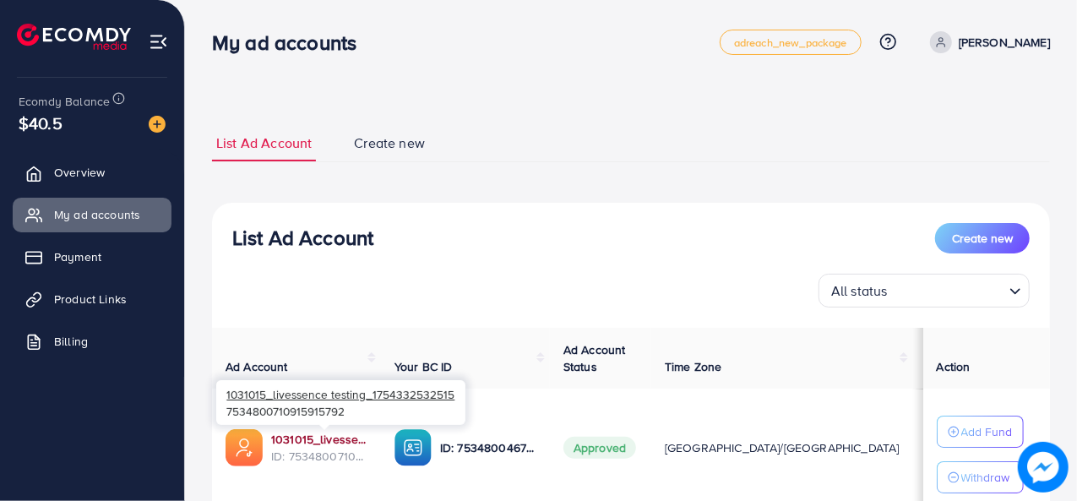  What do you see at coordinates (303, 237) in the screenshot?
I see `h3: List Ad Account` at bounding box center [303, 237].